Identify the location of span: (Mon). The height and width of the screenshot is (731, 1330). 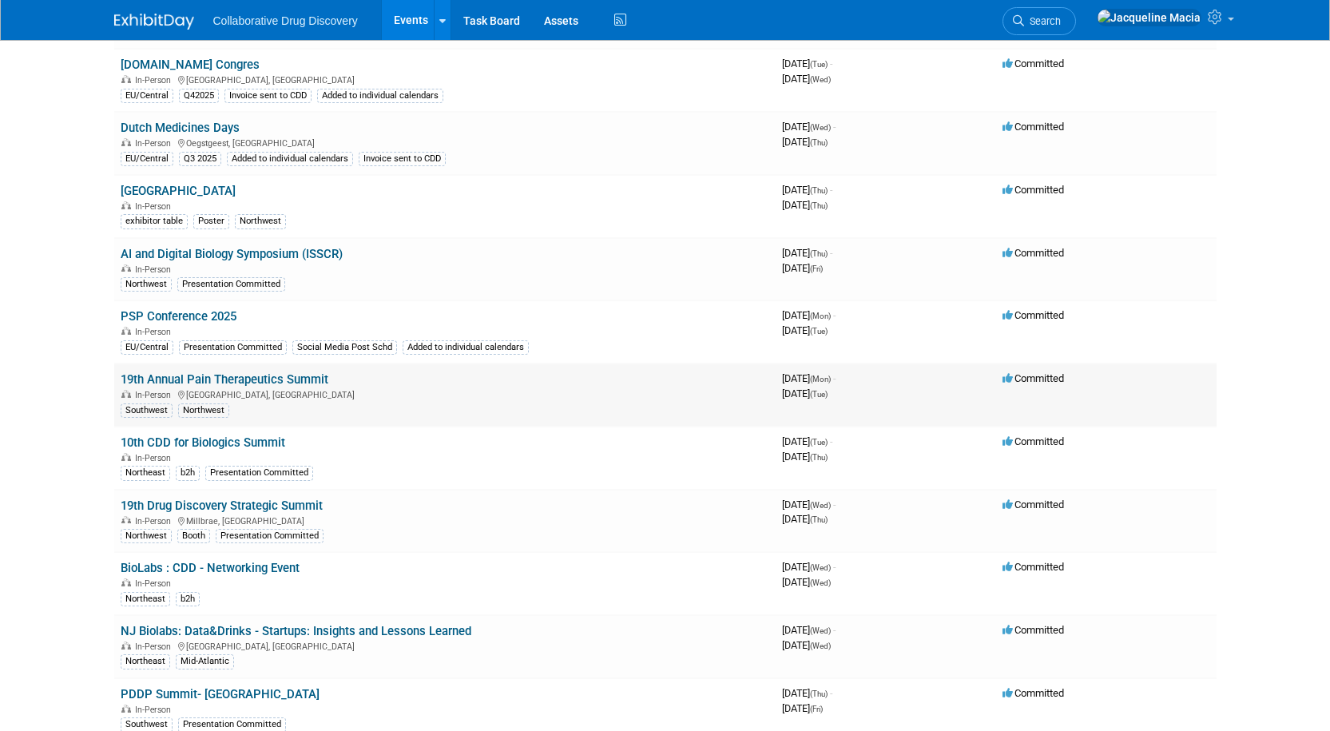
(820, 379).